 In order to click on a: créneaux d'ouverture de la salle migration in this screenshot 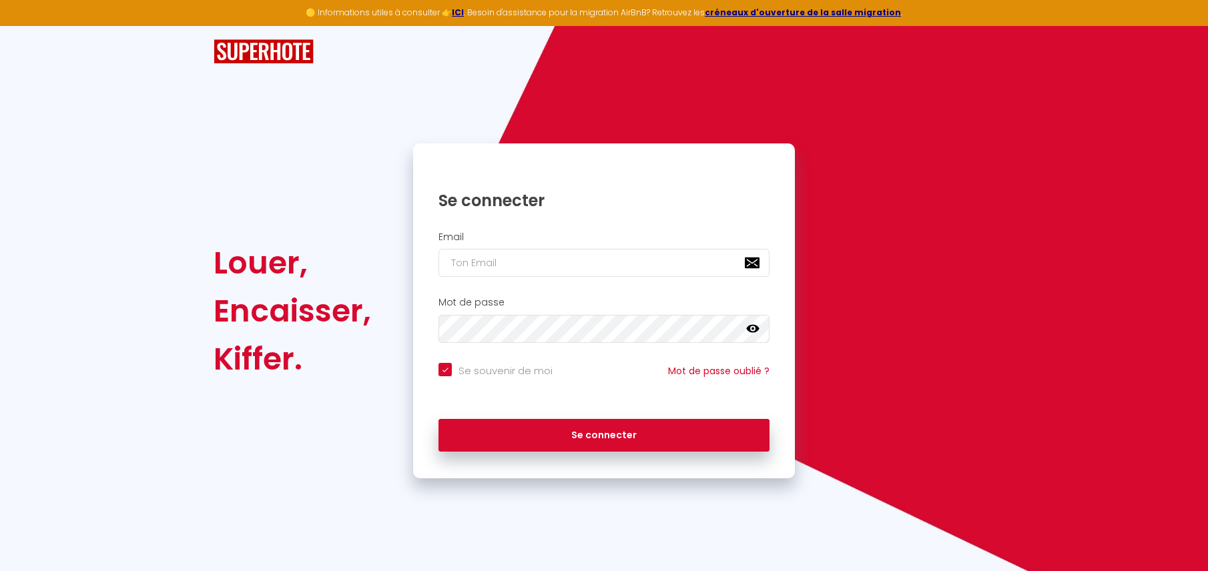, I will do `click(803, 12)`.